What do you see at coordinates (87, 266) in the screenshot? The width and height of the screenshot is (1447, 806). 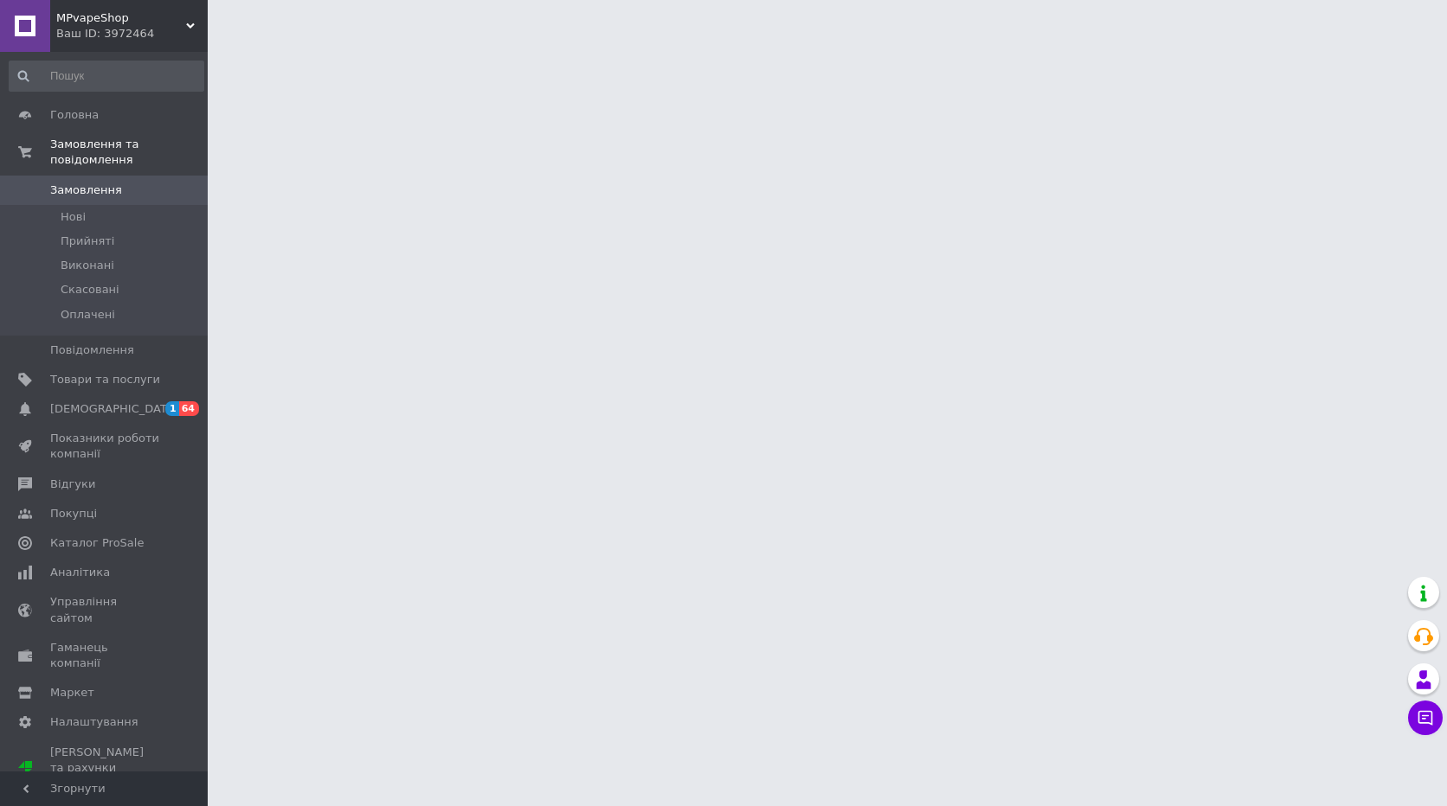 I see `span: Виконані` at bounding box center [87, 266].